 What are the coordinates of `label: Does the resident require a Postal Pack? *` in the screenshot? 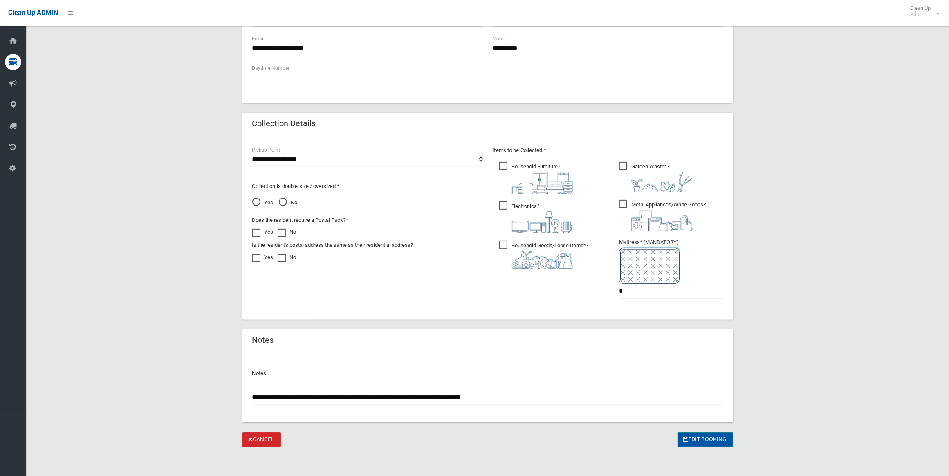 It's located at (301, 220).